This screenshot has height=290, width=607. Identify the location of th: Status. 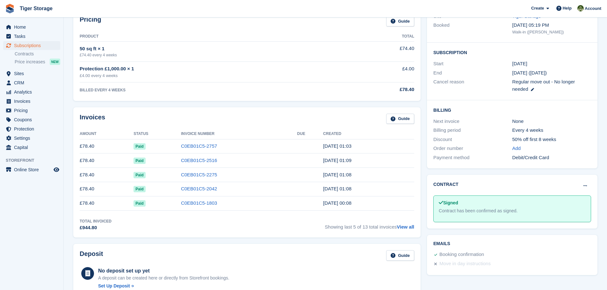
(157, 134).